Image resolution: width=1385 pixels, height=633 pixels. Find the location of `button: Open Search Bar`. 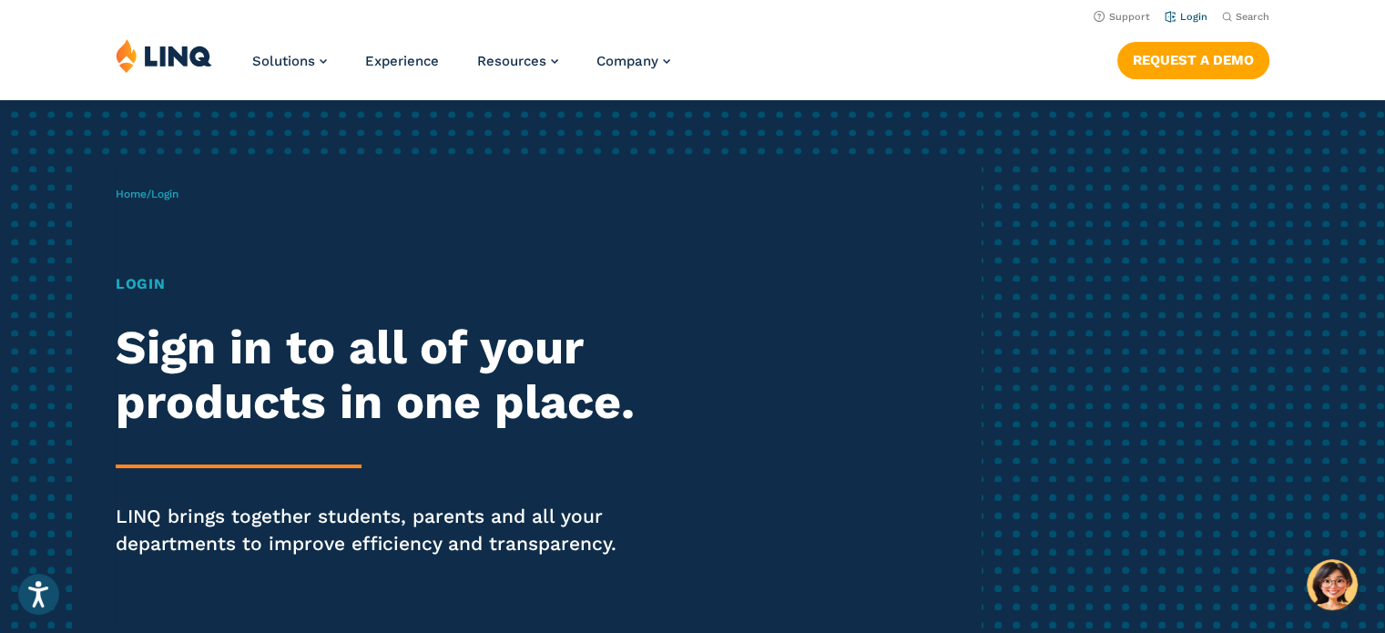

button: Open Search Bar is located at coordinates (1246, 16).